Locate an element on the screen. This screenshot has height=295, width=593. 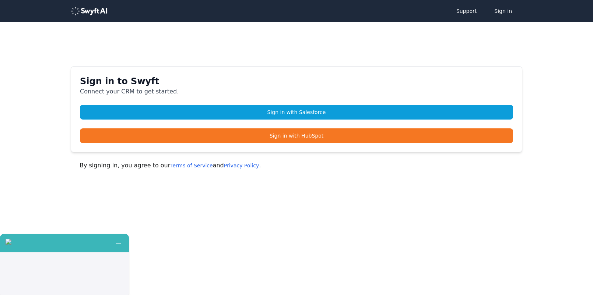
h1: Sign in to Swyft is located at coordinates (297, 81).